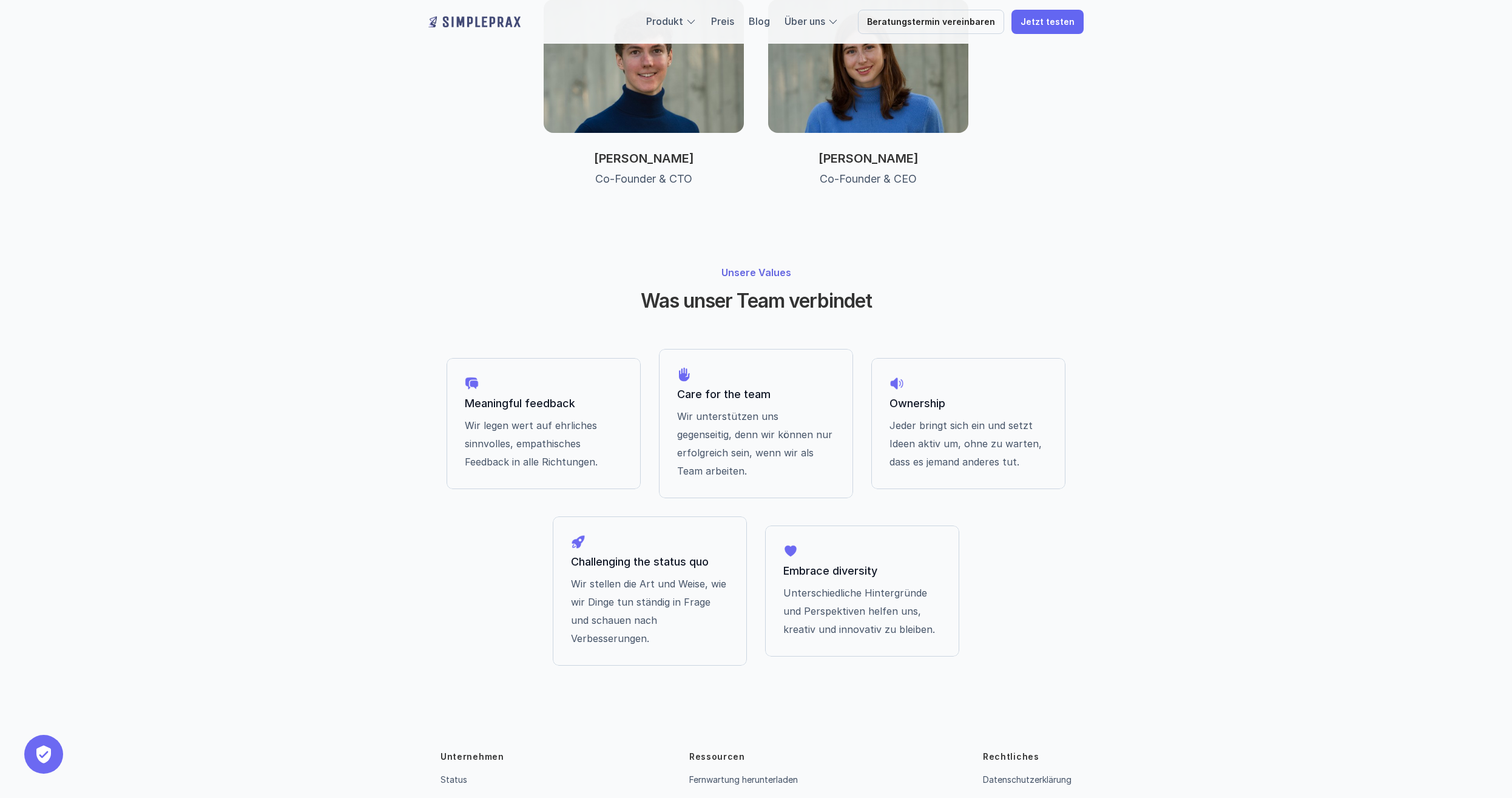 Image resolution: width=1512 pixels, height=798 pixels. Describe the element at coordinates (930, 22) in the screenshot. I see `a: Beratungstermin vereinbaren` at that location.